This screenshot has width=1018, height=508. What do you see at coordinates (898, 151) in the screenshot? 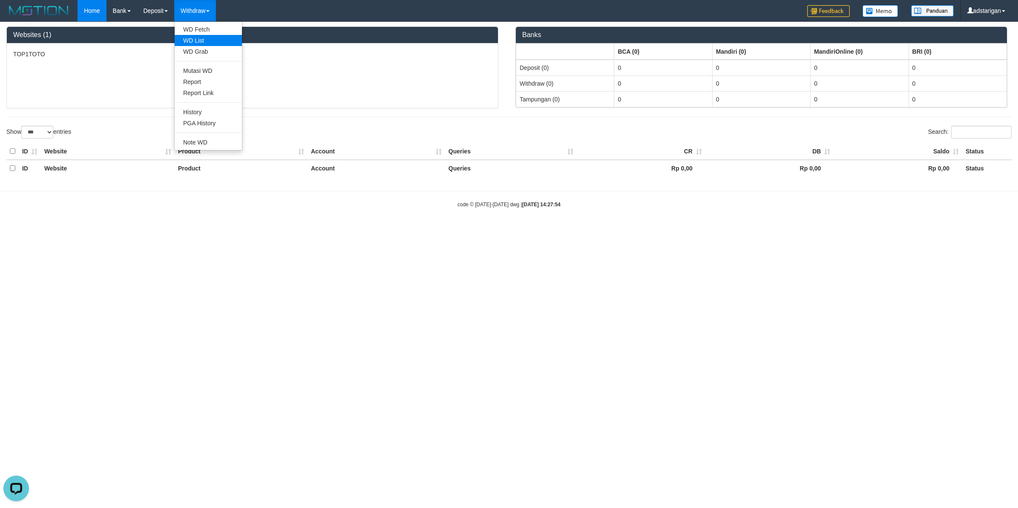
I see `th: Saldo` at bounding box center [898, 151].